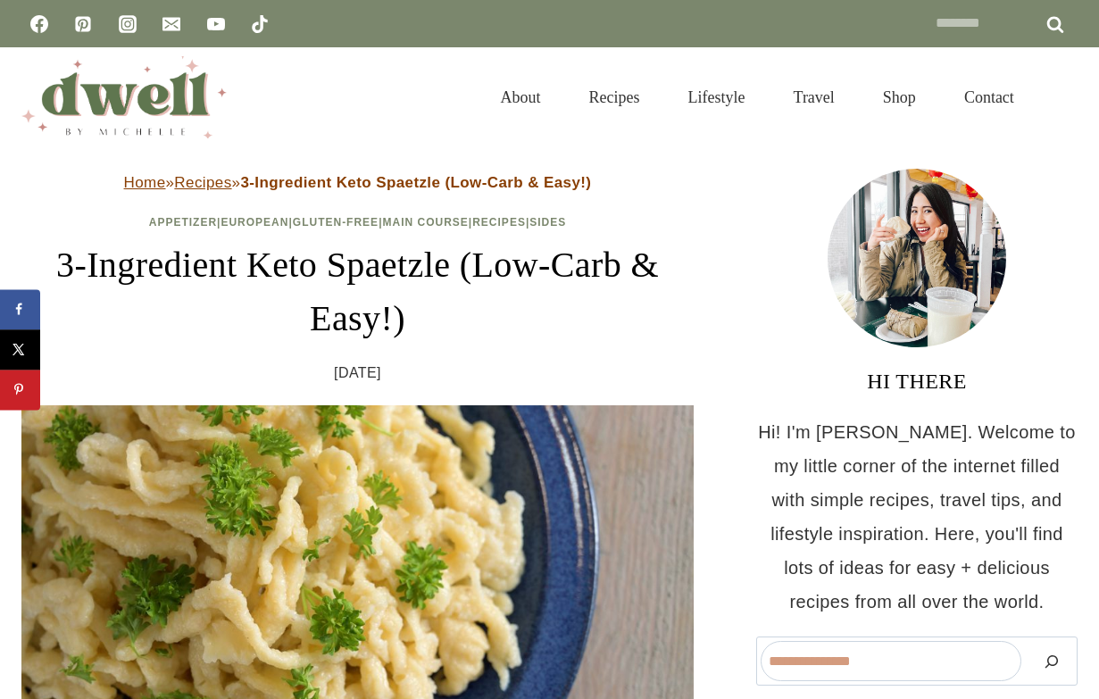 The width and height of the screenshot is (1099, 699). Describe the element at coordinates (128, 24) in the screenshot. I see `a: Instagram` at that location.